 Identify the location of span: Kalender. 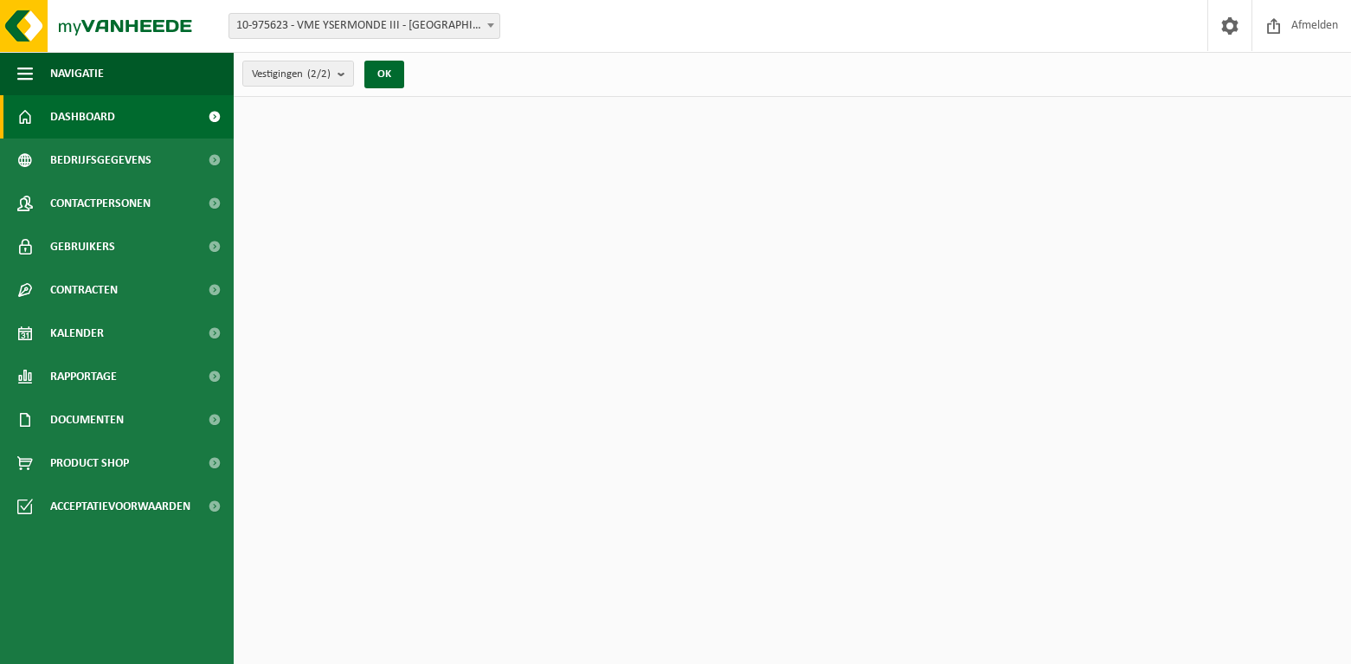
(77, 333).